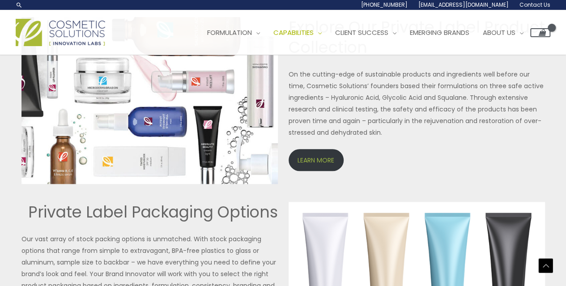 The width and height of the screenshot is (566, 286). I want to click on span: Capabilities, so click(294, 32).